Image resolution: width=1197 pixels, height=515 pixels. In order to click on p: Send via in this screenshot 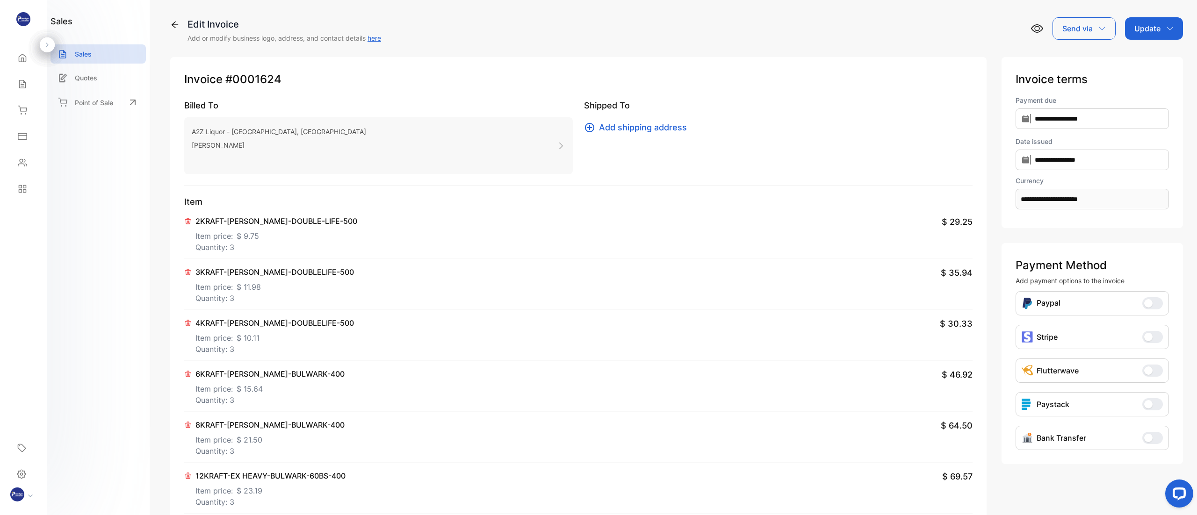, I will do `click(1077, 29)`.